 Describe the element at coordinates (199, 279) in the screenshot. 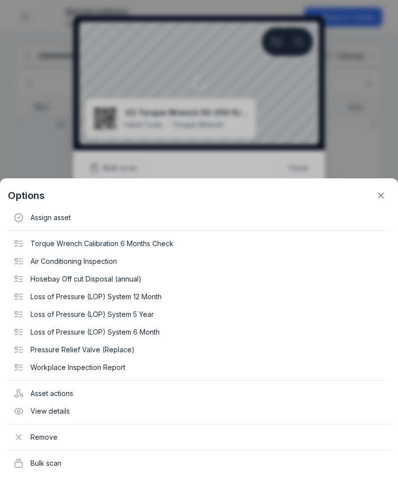

I see `div: Hosebay Off cut Disposal (annual)` at that location.